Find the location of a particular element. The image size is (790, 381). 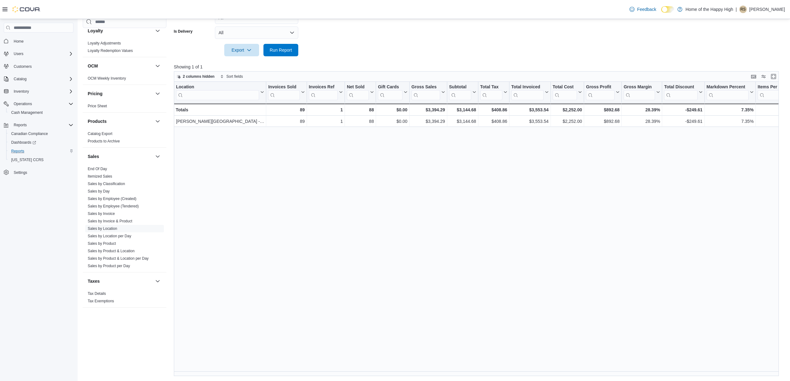

a: Sales by Location per Day is located at coordinates (110, 236).